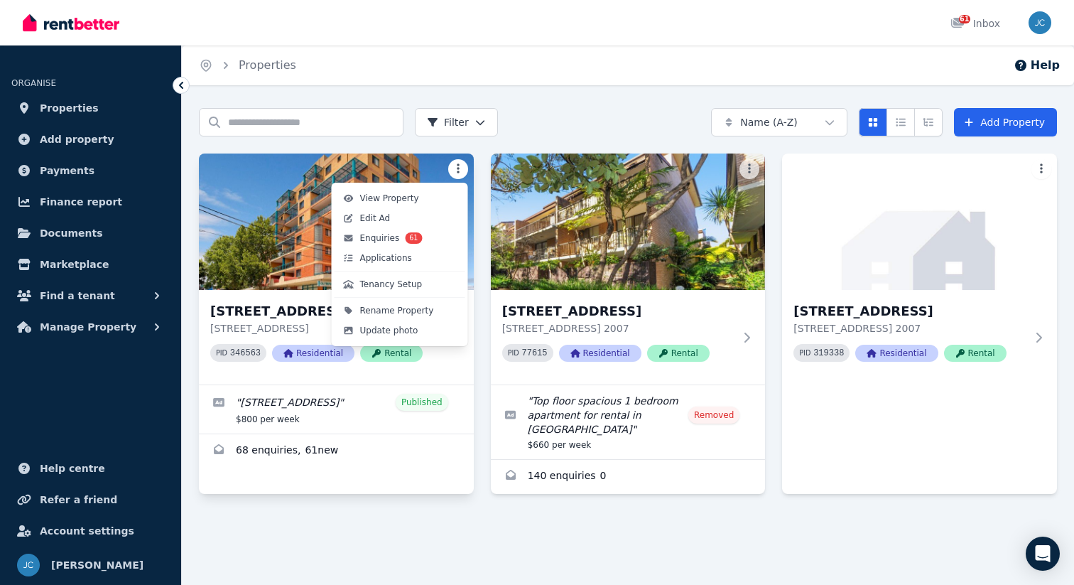  What do you see at coordinates (400, 264) in the screenshot?
I see `div: More options` at bounding box center [400, 264].